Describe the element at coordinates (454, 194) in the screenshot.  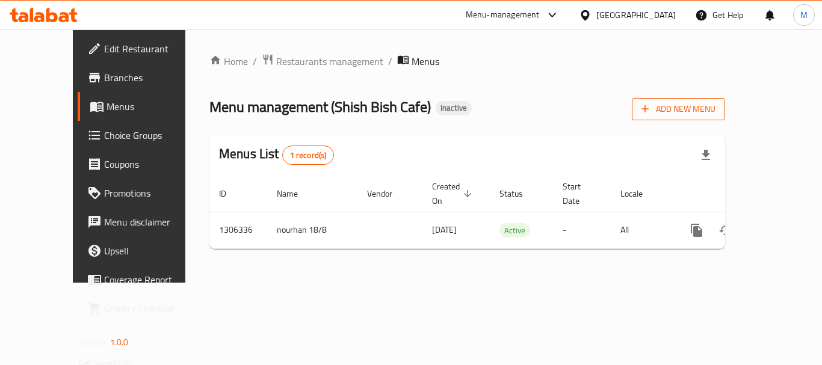
I see `span: Created On` at that location.